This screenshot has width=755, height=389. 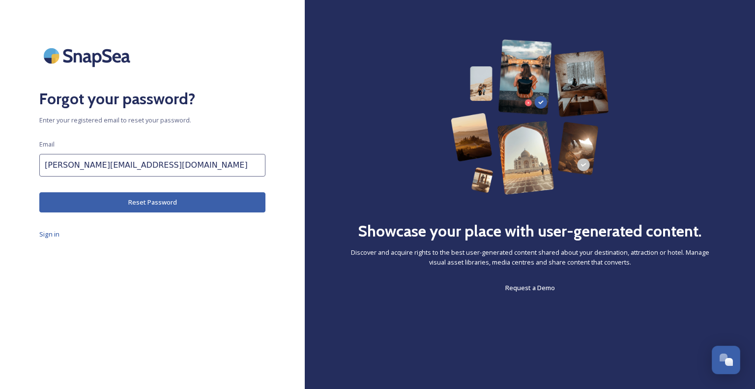 What do you see at coordinates (152, 165) in the screenshot?
I see `input: john.doe@snapsea.io` at bounding box center [152, 165].